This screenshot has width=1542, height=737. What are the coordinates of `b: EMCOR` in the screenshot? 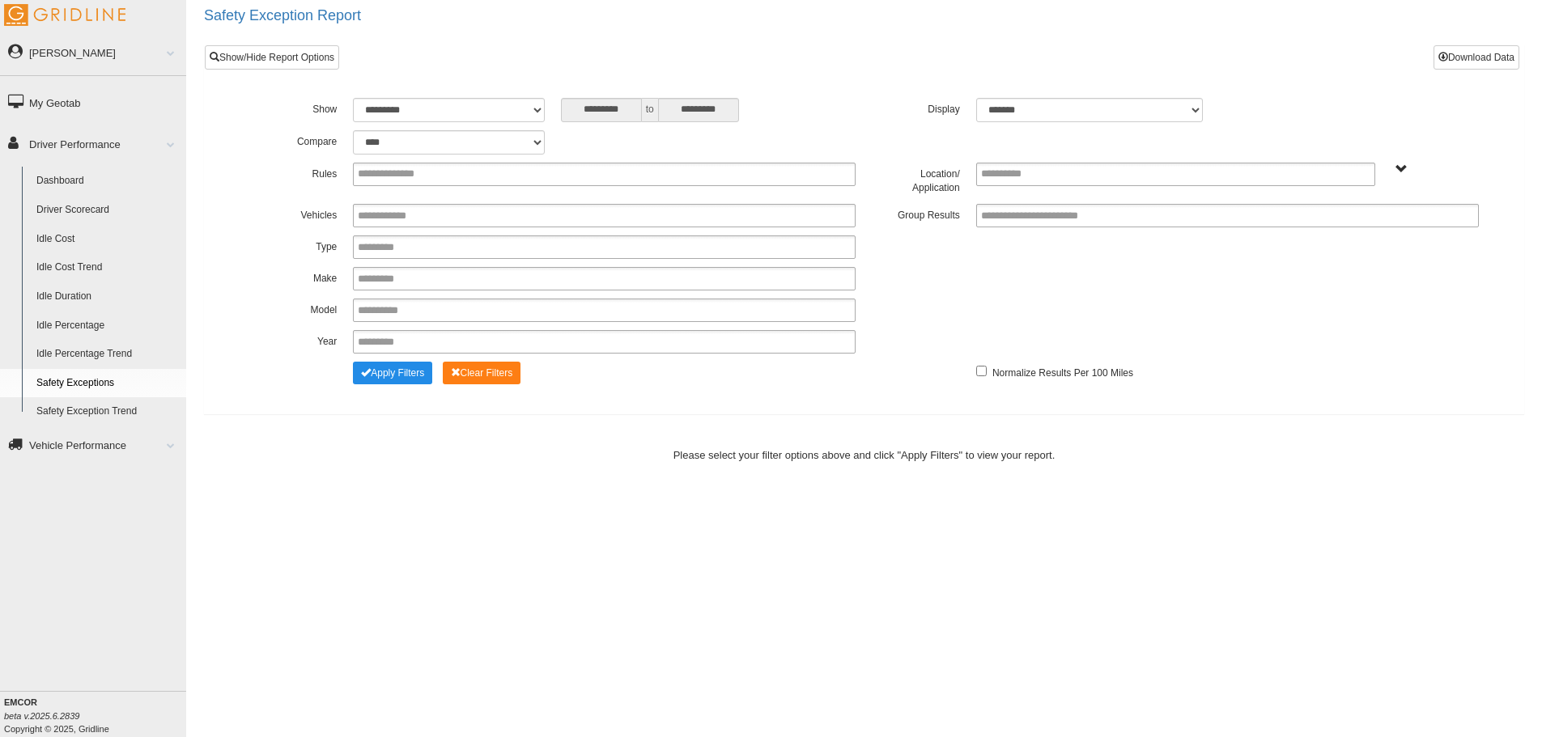 It's located at (20, 703).